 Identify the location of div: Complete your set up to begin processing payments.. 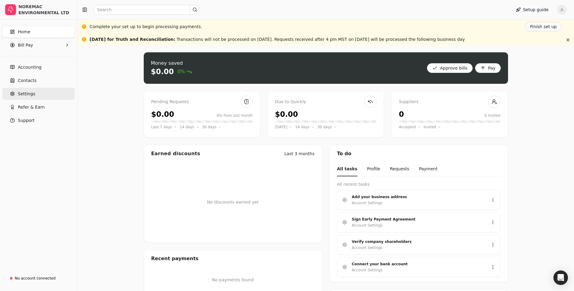
(146, 27).